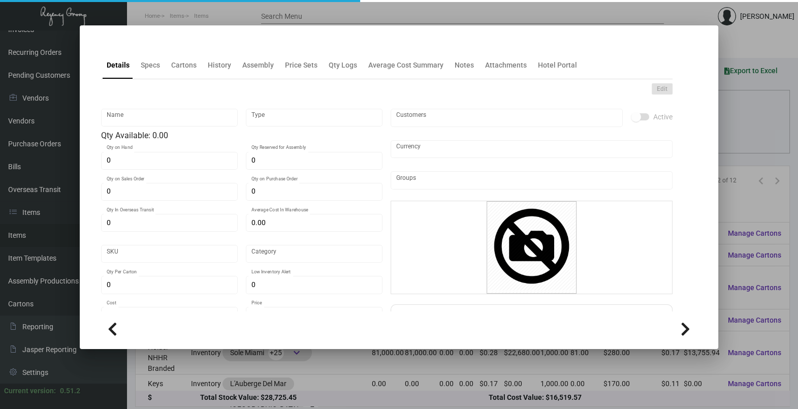 This screenshot has height=409, width=798. I want to click on div: Hotel Portal, so click(557, 65).